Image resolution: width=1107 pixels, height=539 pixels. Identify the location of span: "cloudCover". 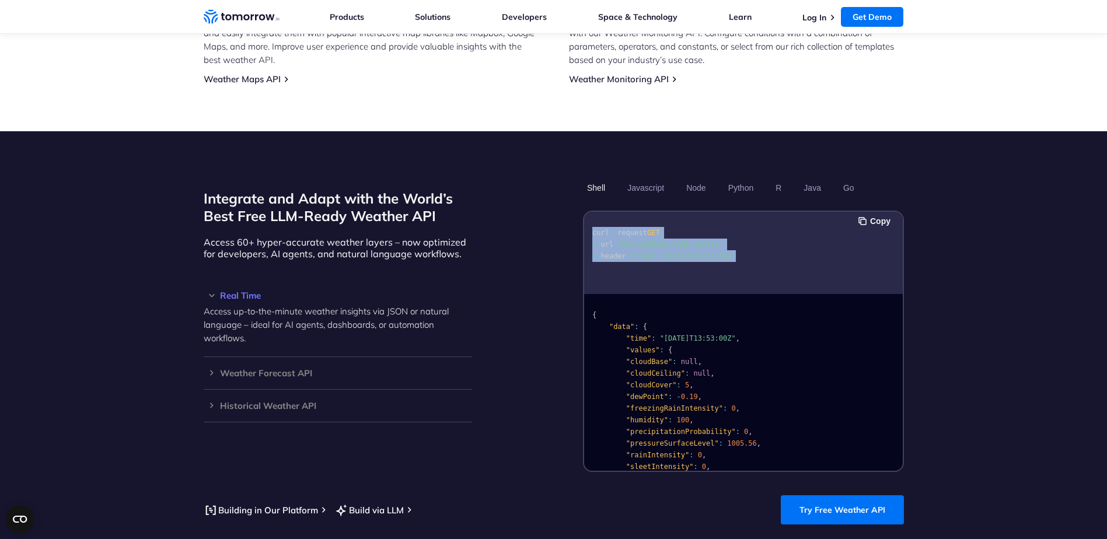
(651, 385).